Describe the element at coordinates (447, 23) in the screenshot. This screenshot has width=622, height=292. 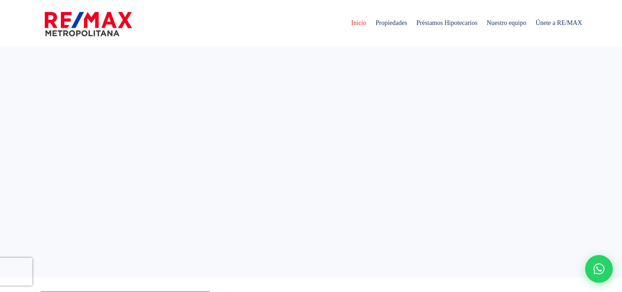
I see `span: Préstamos Hipotecarios` at that location.